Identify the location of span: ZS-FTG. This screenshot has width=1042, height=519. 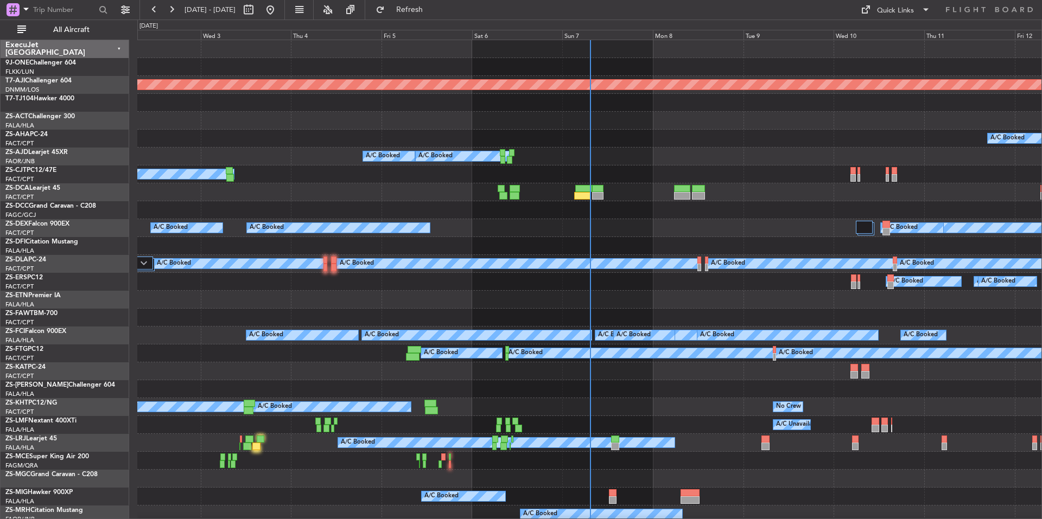
(16, 349).